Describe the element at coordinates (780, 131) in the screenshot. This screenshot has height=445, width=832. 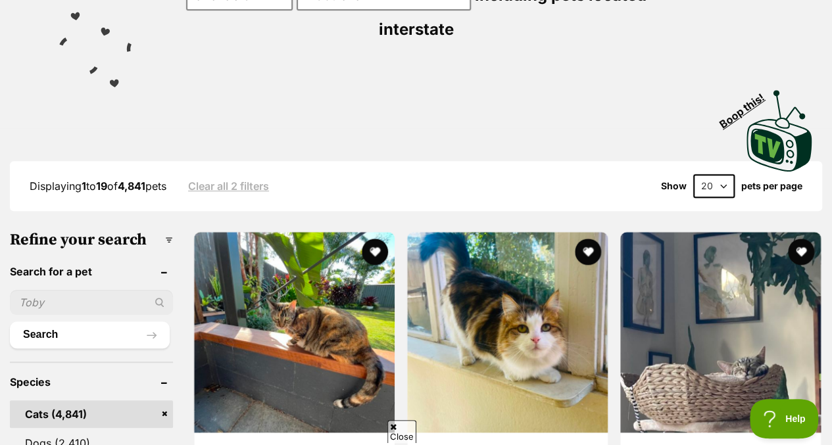
I see `img: PetRescue TV logo` at that location.